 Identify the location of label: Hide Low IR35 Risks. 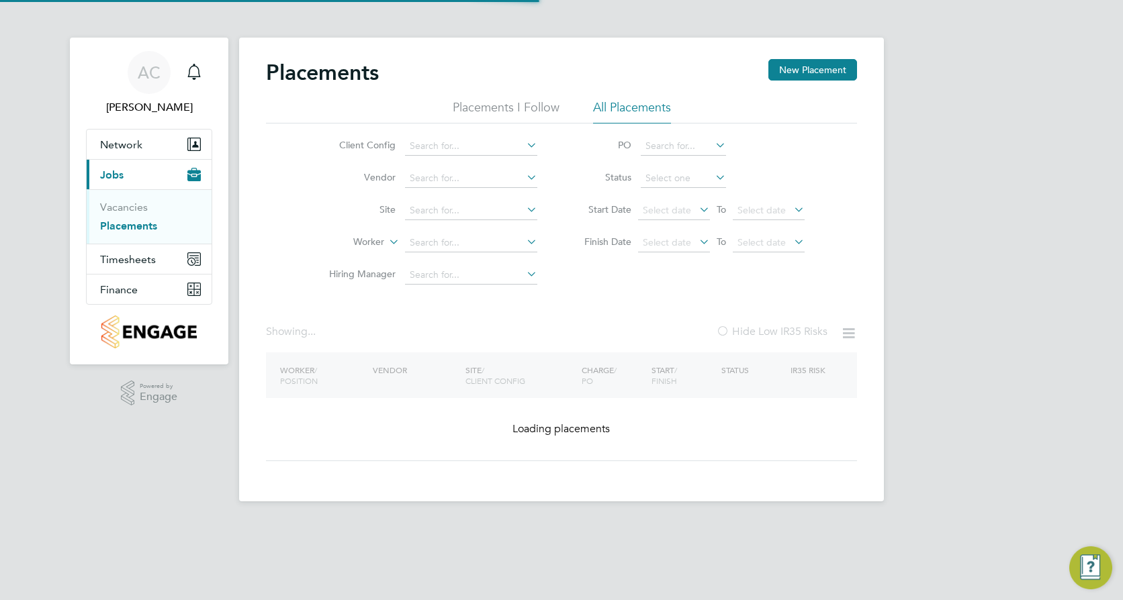
(771, 332).